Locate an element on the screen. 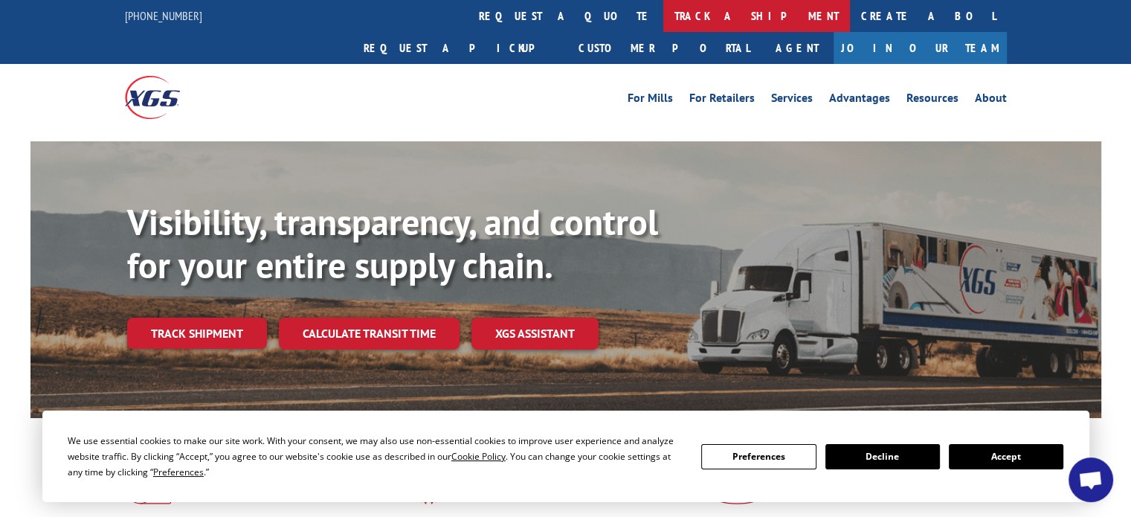 This screenshot has width=1131, height=517. a: Request a pickup is located at coordinates (459, 48).